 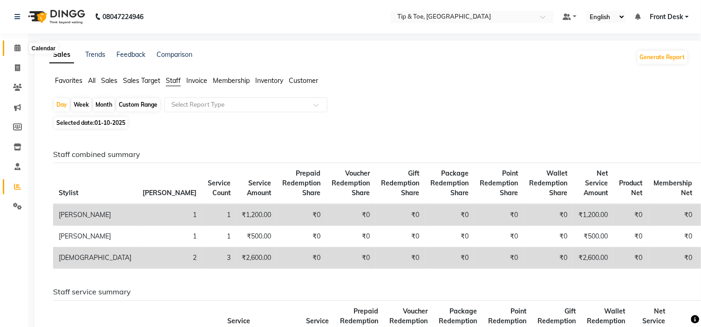 I want to click on div: Custom Range, so click(x=138, y=105).